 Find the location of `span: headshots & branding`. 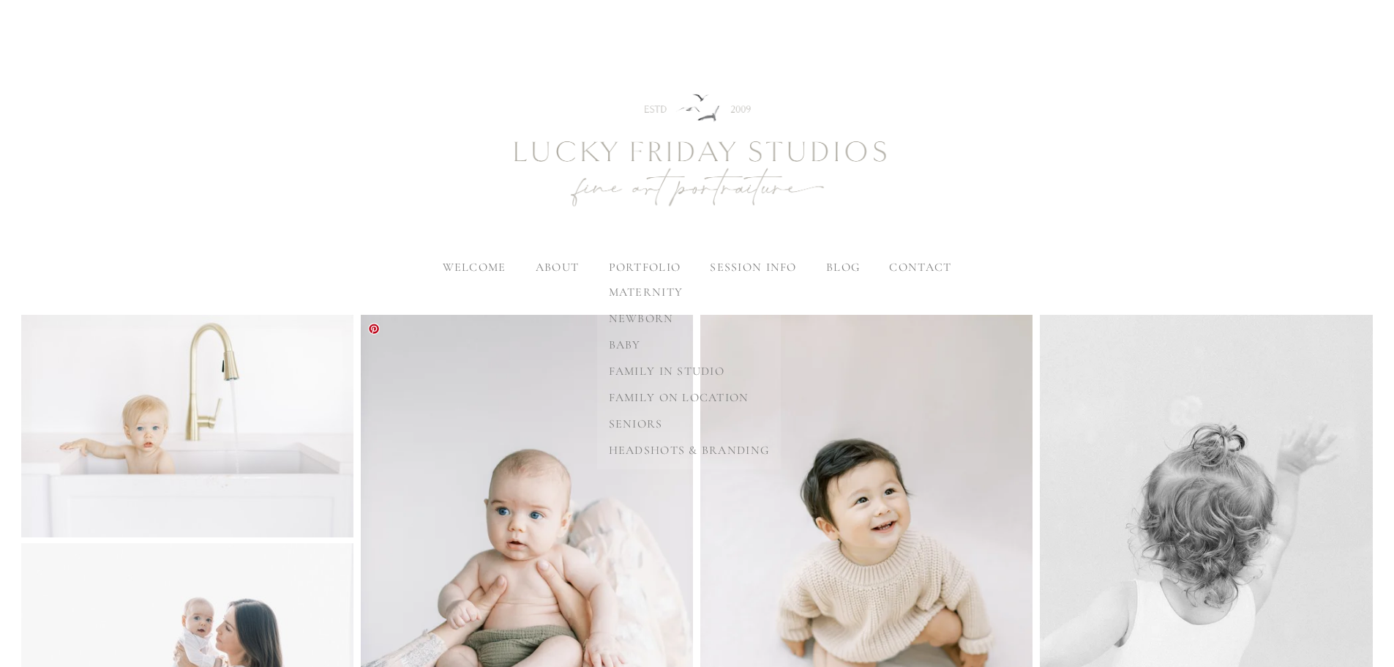

span: headshots & branding is located at coordinates (689, 450).